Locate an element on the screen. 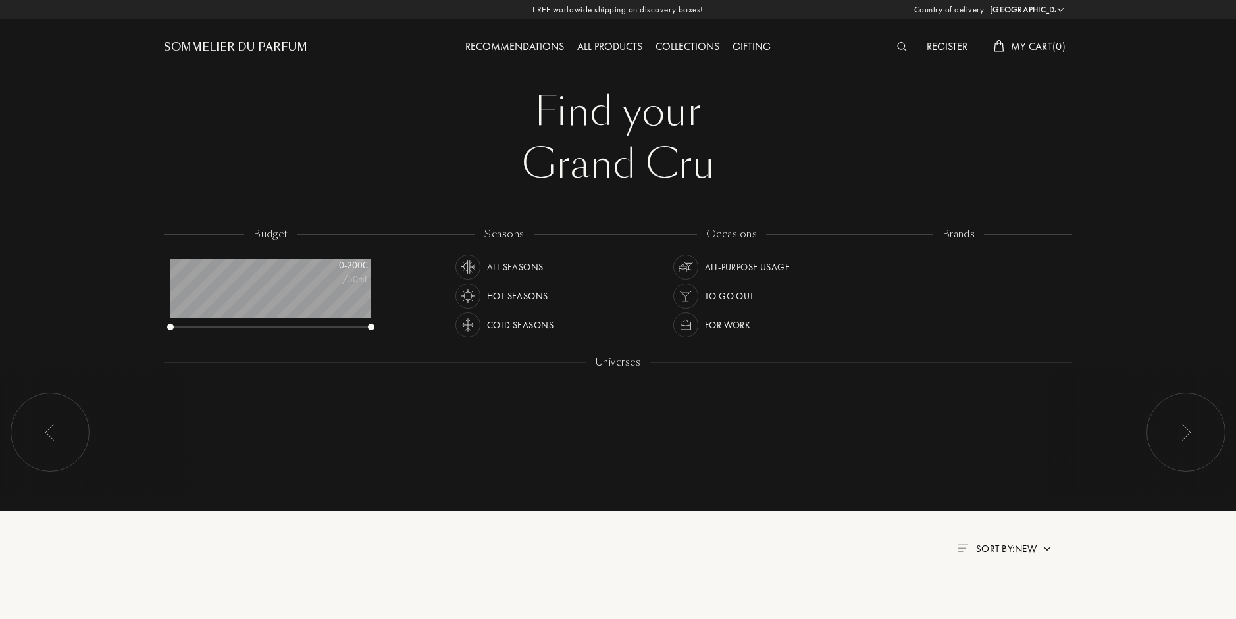 The width and height of the screenshot is (1236, 619). div: To go Out is located at coordinates (729, 296).